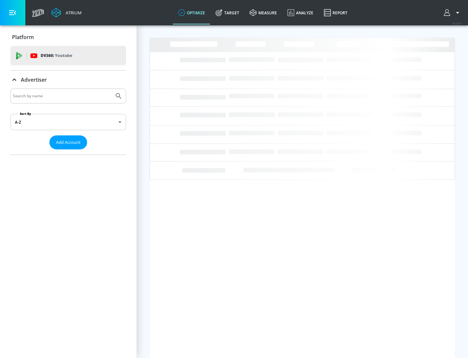  Describe the element at coordinates (336, 13) in the screenshot. I see `a: Report` at that location.